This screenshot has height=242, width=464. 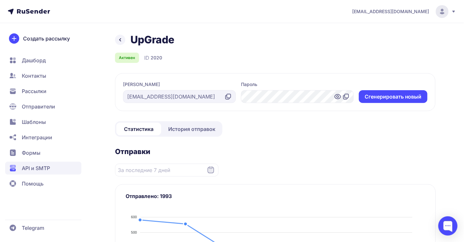 I want to click on label: Пароль, so click(x=249, y=84).